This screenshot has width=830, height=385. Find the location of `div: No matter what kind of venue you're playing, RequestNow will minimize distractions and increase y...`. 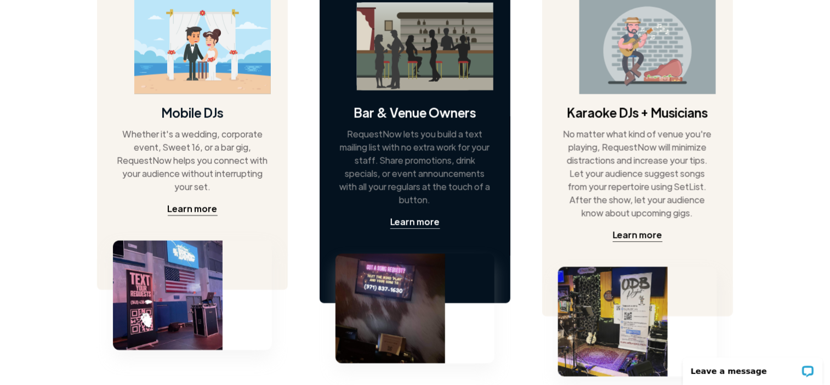

div: No matter what kind of venue you're playing, RequestNow will minimize distractions and increase y... is located at coordinates (637, 174).